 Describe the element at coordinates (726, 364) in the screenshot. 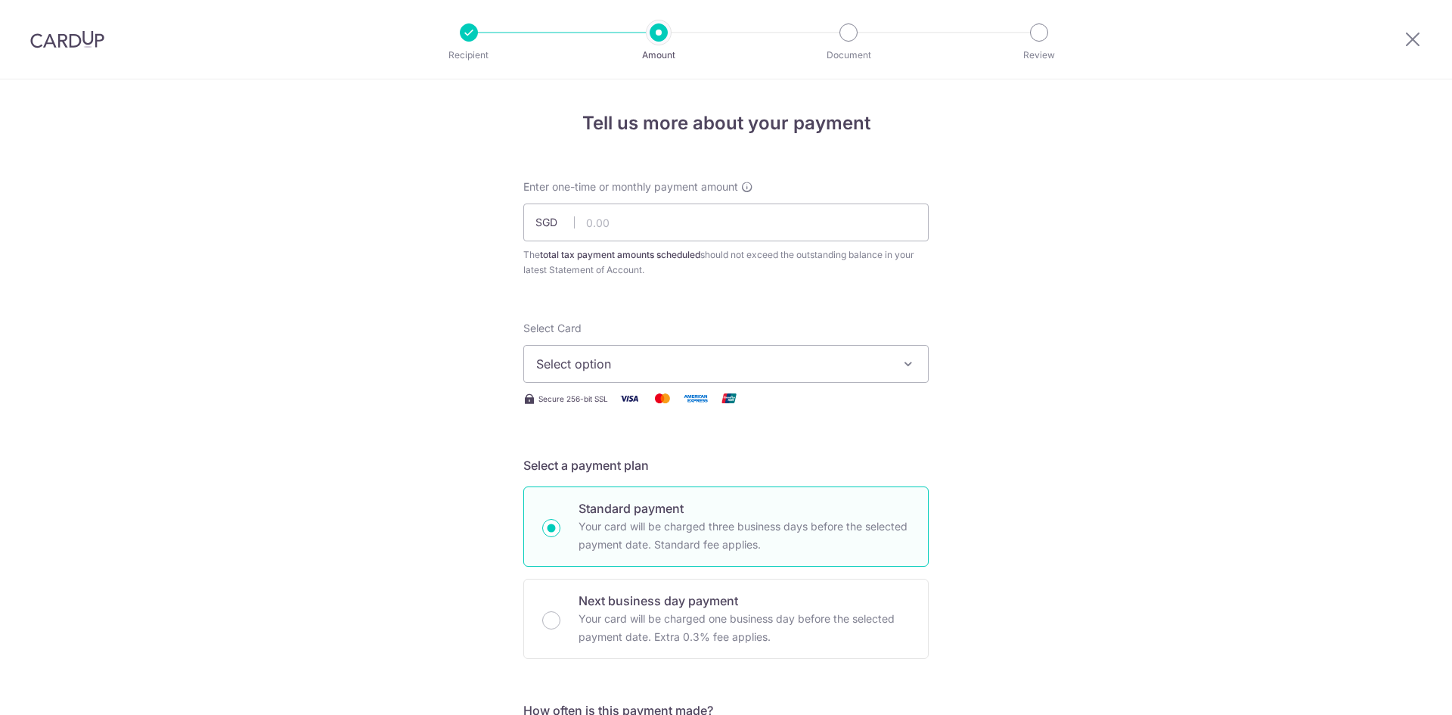

I see `button: Select option` at that location.